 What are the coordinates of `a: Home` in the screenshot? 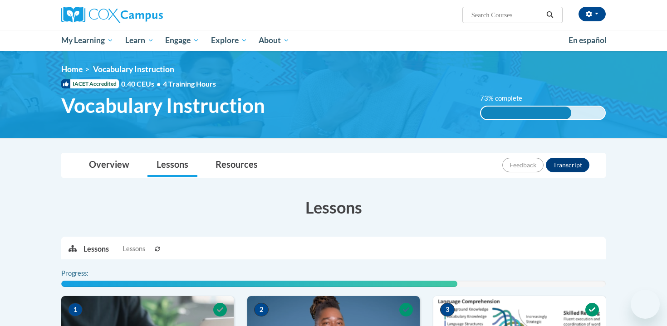 It's located at (72, 69).